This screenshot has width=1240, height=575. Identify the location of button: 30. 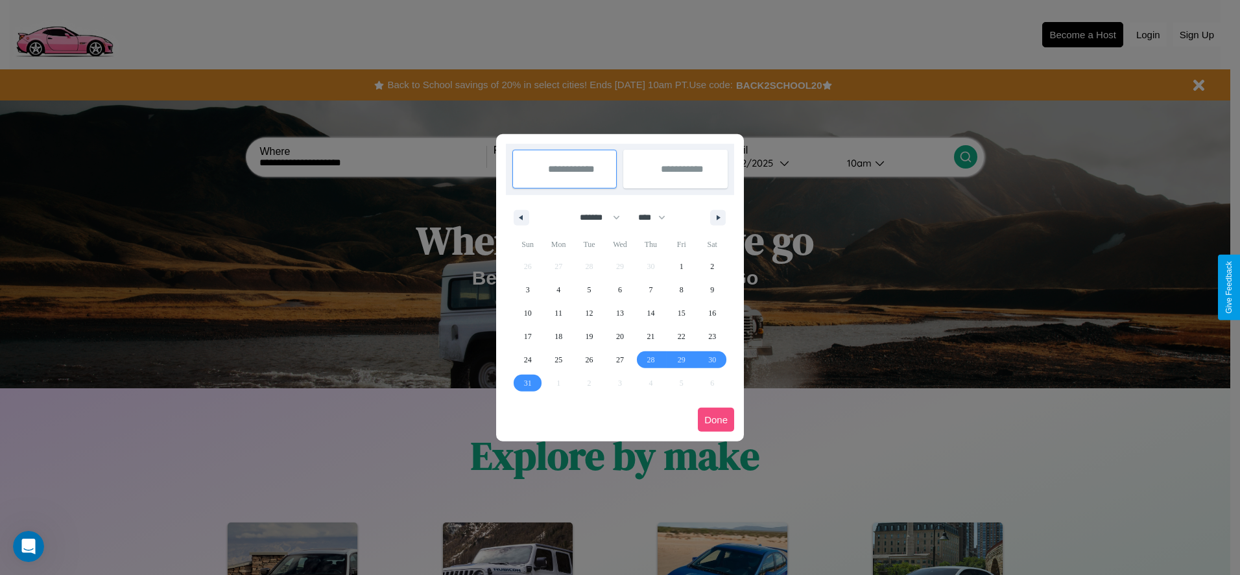
(712, 360).